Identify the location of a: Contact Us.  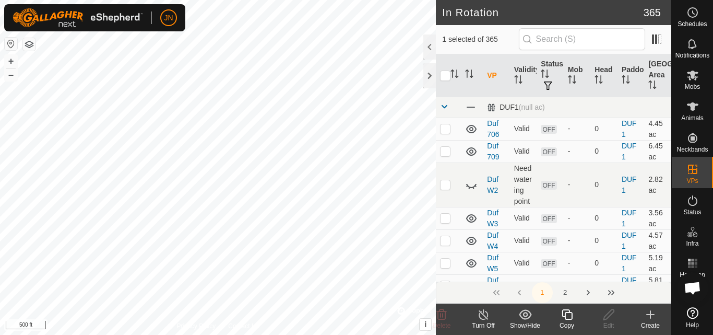
(243, 326).